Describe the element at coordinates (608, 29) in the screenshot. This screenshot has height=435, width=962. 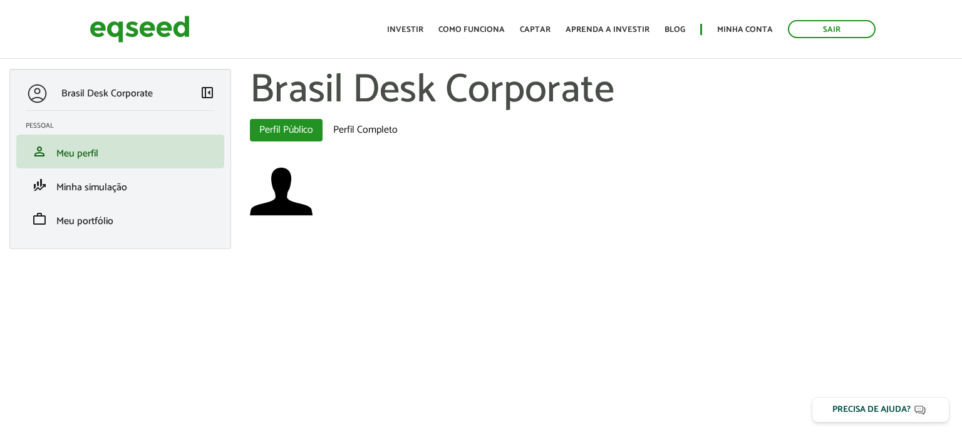
I see `a: Aprenda a investir` at that location.